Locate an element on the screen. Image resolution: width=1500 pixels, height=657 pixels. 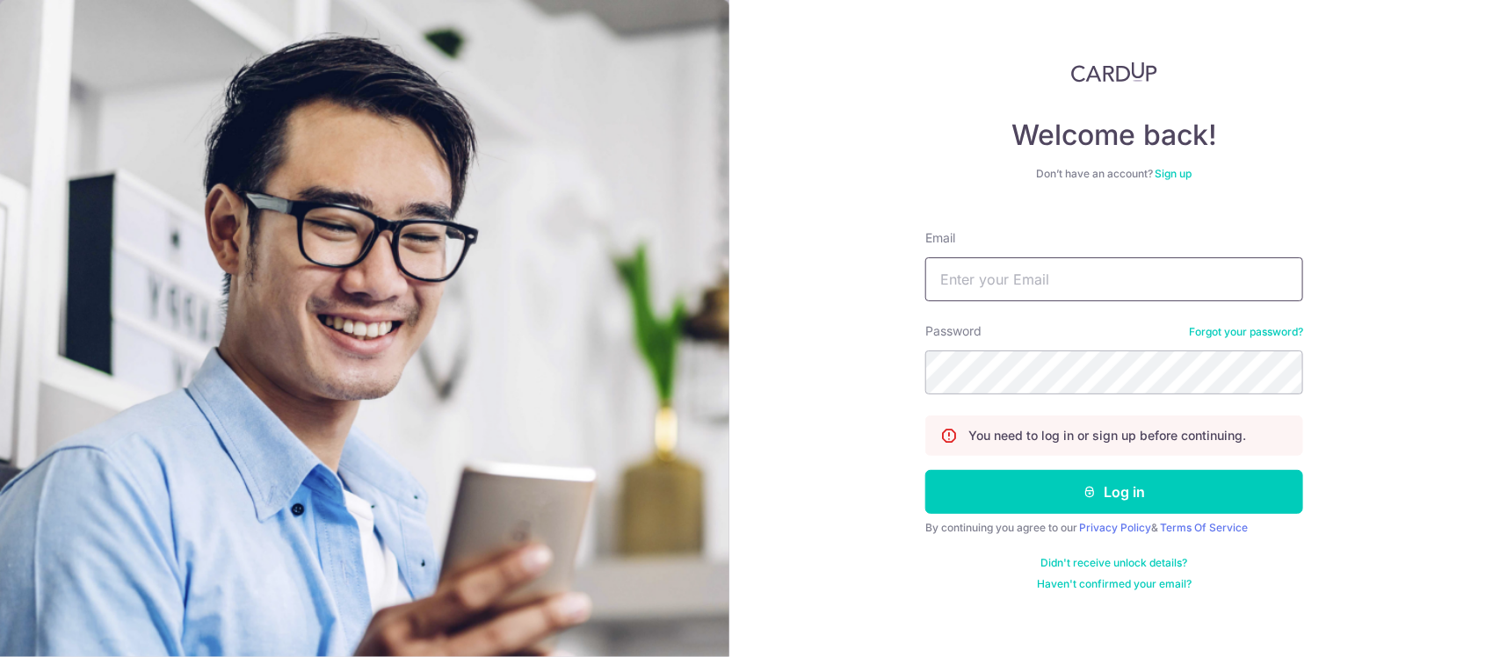
a: Didn't receive unlock details? is located at coordinates (1114, 563).